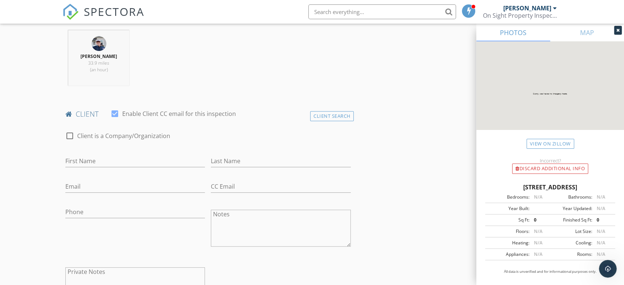 The width and height of the screenshot is (624, 285). What do you see at coordinates (508, 254) in the screenshot?
I see `div: Appliances:` at bounding box center [508, 254].